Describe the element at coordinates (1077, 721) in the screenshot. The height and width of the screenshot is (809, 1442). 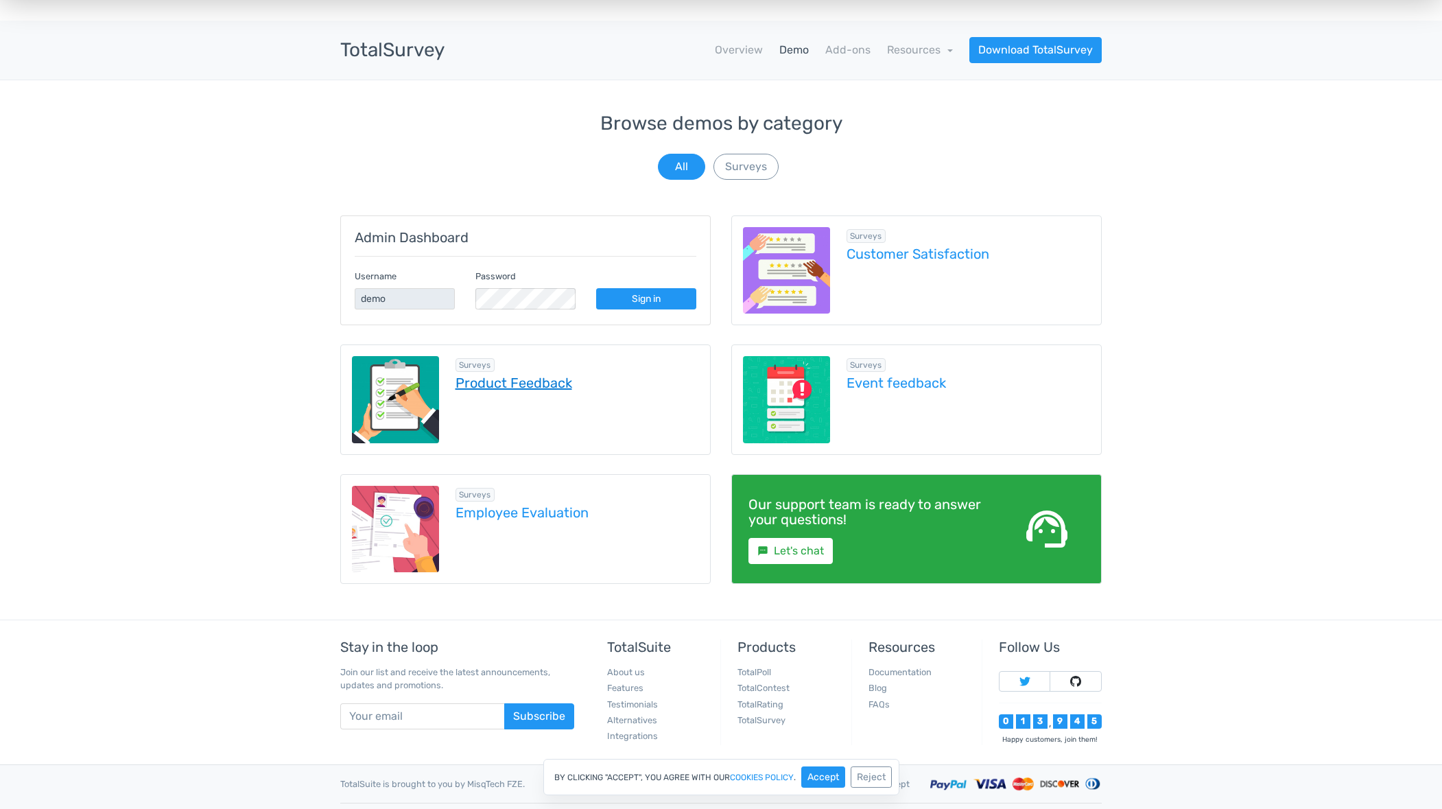
I see `div: 4` at that location.